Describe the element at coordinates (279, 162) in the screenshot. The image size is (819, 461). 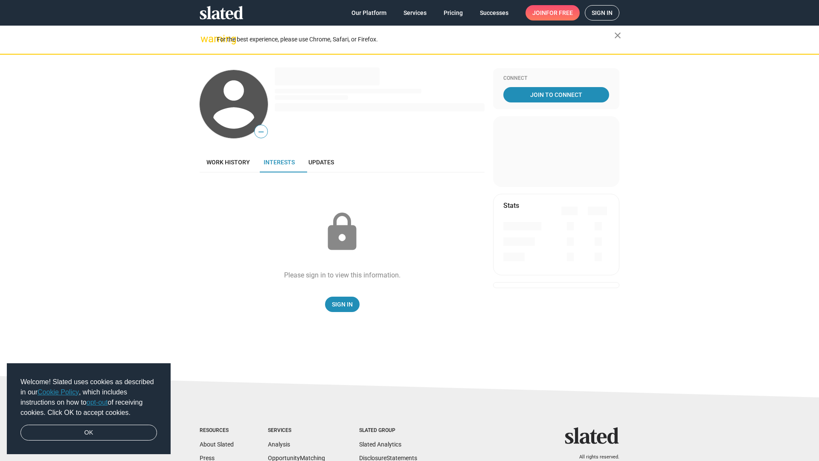
I see `span: Interests` at that location.